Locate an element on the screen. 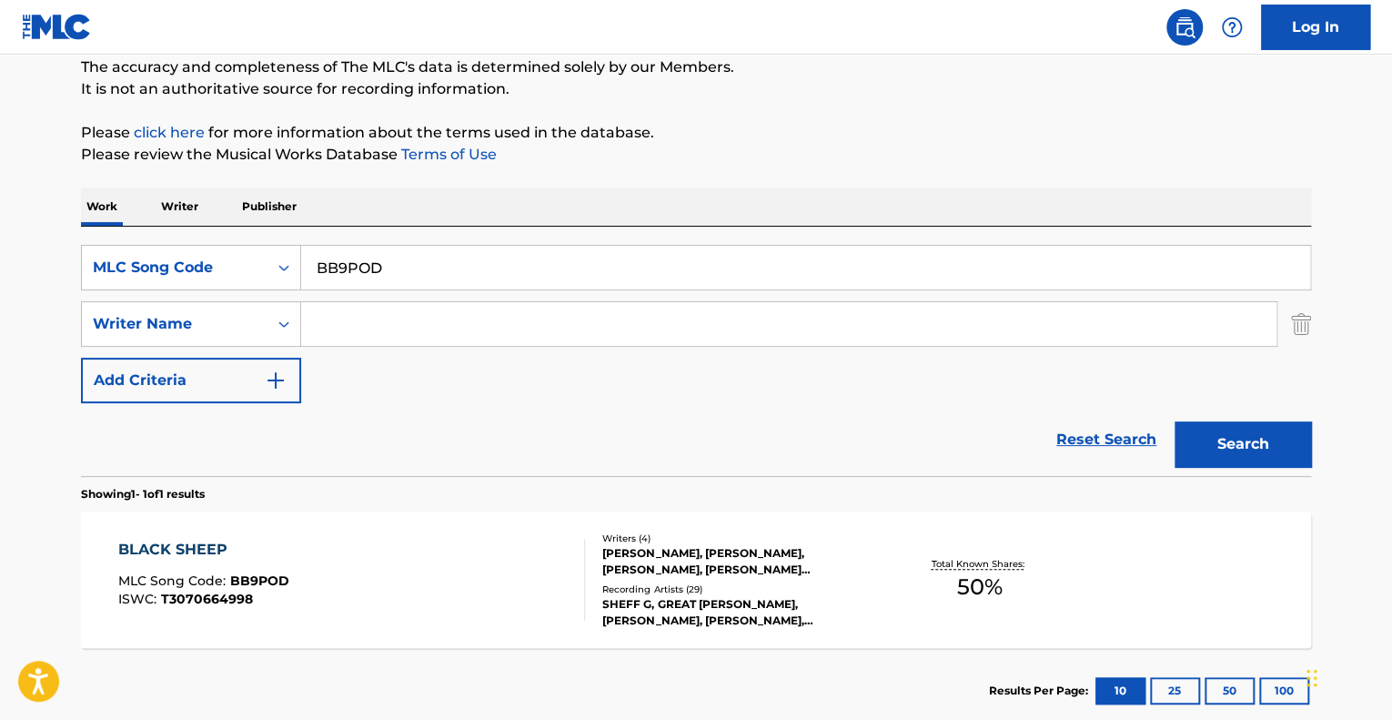 This screenshot has height=720, width=1392. a: Log In is located at coordinates (1316, 27).